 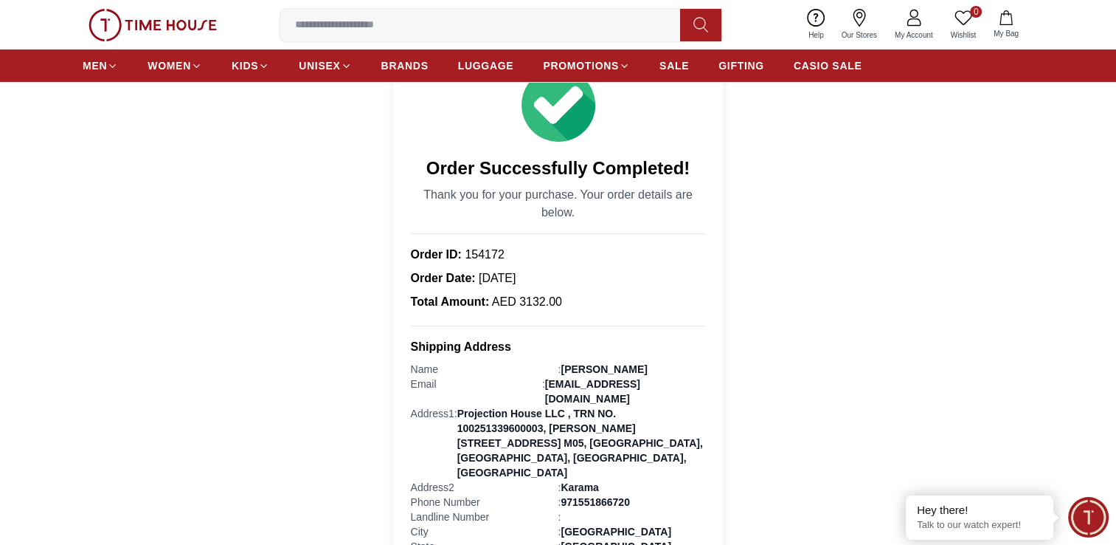 What do you see at coordinates (559, 347) in the screenshot?
I see `h2: Shipping address` at bounding box center [559, 347].